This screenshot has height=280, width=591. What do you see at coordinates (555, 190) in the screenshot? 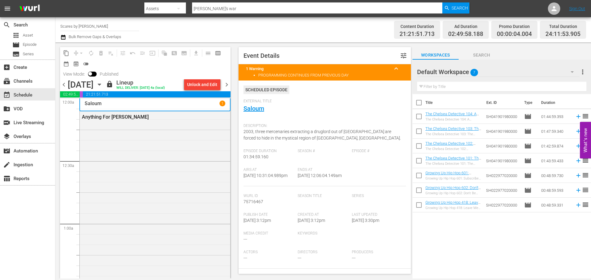
I see `td: 00:48:59.593` at bounding box center [555, 190].